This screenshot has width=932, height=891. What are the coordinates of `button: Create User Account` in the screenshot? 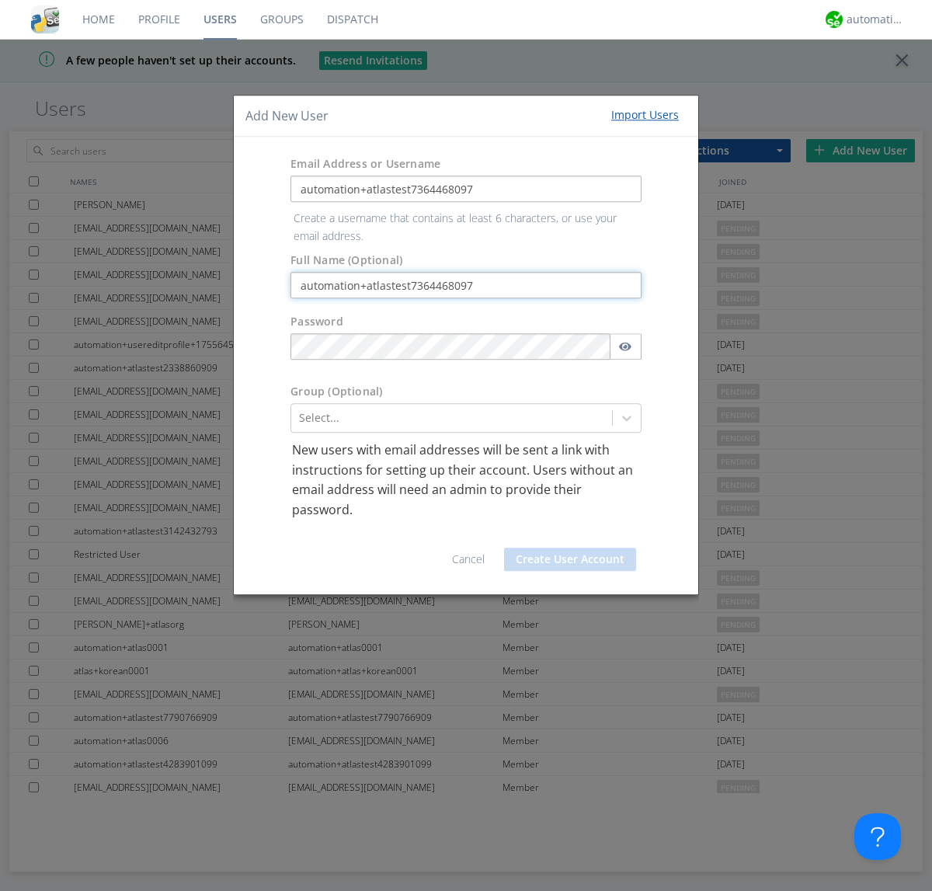 It's located at (570, 559).